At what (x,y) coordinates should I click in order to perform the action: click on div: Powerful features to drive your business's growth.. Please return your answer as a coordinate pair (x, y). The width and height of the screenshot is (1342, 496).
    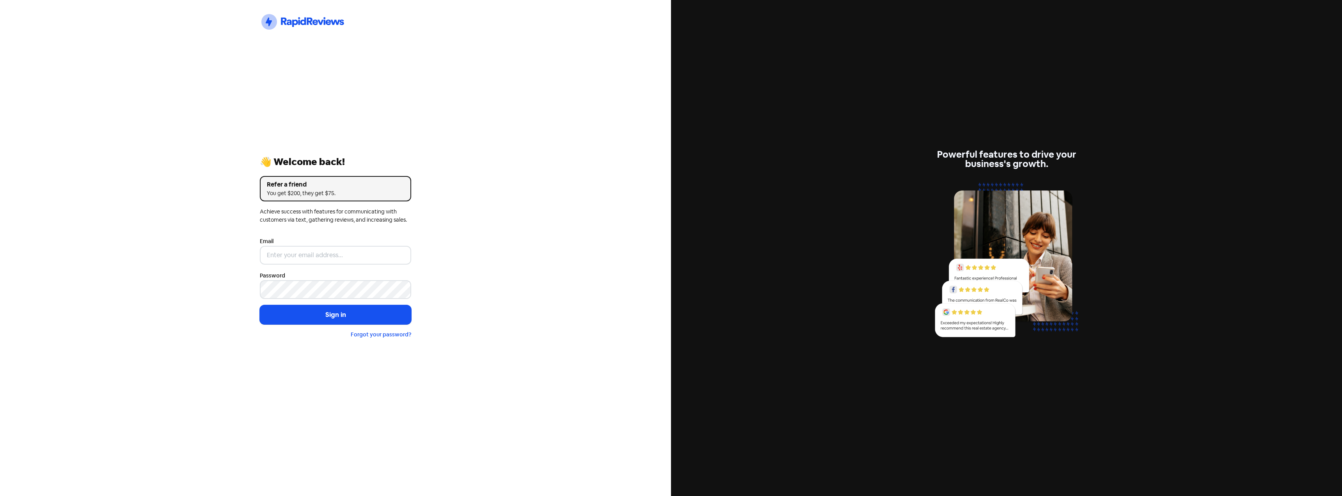
    Looking at the image, I should click on (1007, 159).